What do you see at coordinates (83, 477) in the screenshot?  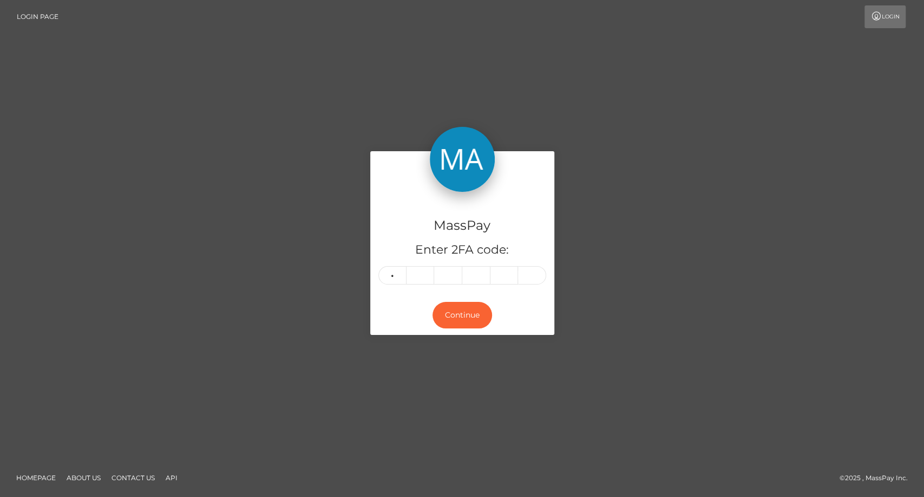 I see `a: About Us` at bounding box center [83, 477].